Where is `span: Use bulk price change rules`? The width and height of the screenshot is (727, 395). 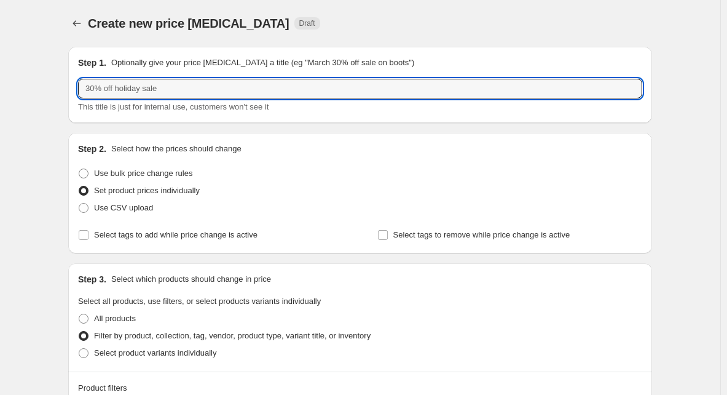
span: Use bulk price change rules is located at coordinates (143, 173).